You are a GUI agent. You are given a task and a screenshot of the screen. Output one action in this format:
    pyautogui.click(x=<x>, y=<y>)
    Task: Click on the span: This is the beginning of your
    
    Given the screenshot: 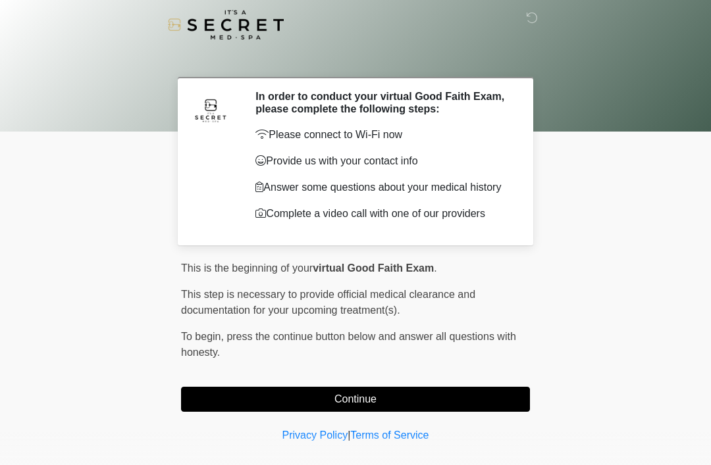 What is the action you would take?
    pyautogui.click(x=247, y=268)
    